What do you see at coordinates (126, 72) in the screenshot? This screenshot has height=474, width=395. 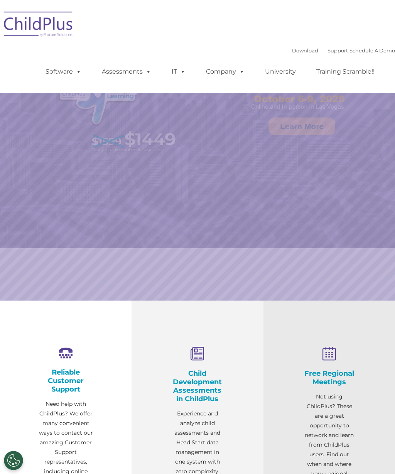 I see `a: Assessments` at bounding box center [126, 72].